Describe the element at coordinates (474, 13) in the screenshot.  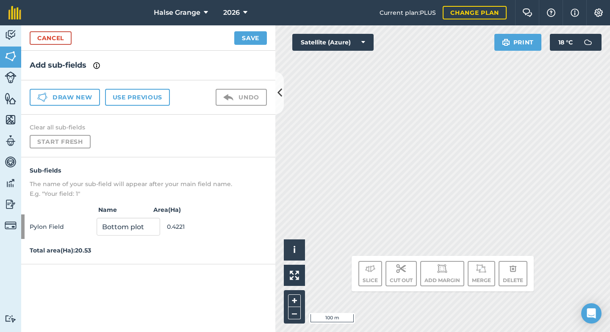
I see `a: Change plan` at that location.